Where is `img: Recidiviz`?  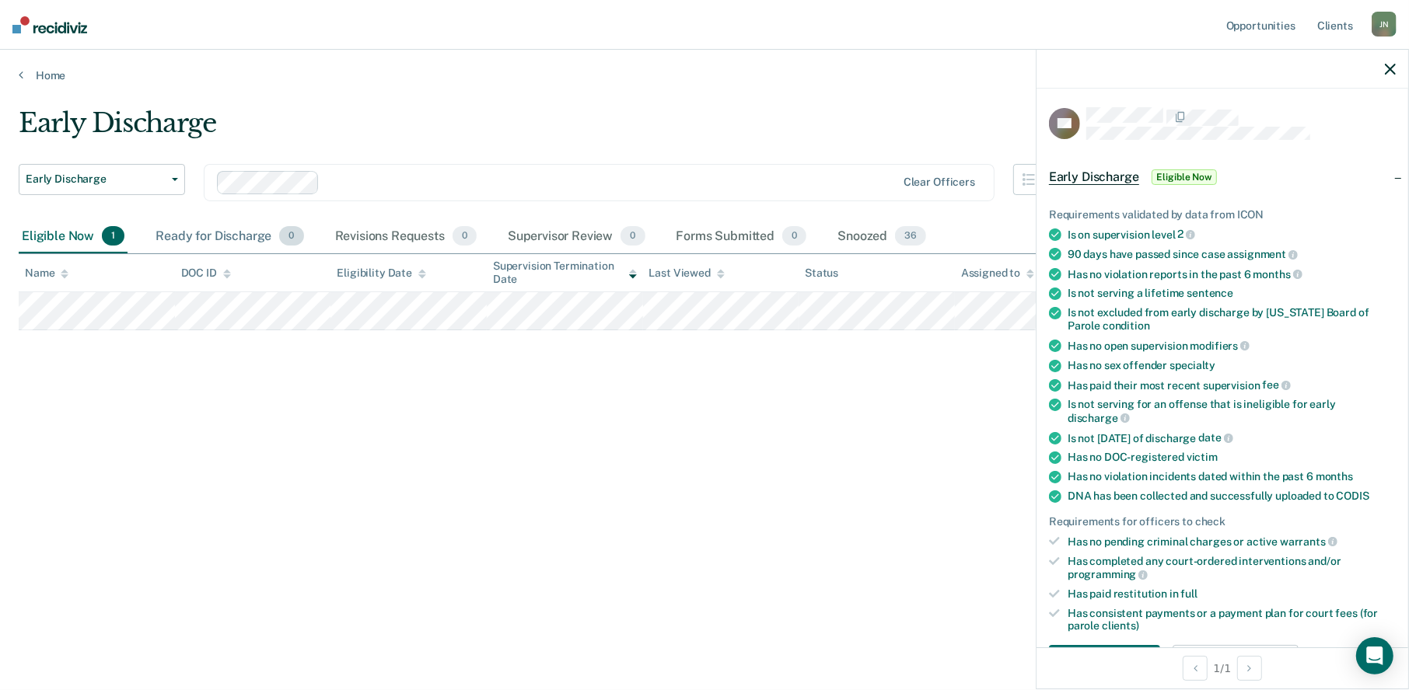 img: Recidiviz is located at coordinates (50, 25).